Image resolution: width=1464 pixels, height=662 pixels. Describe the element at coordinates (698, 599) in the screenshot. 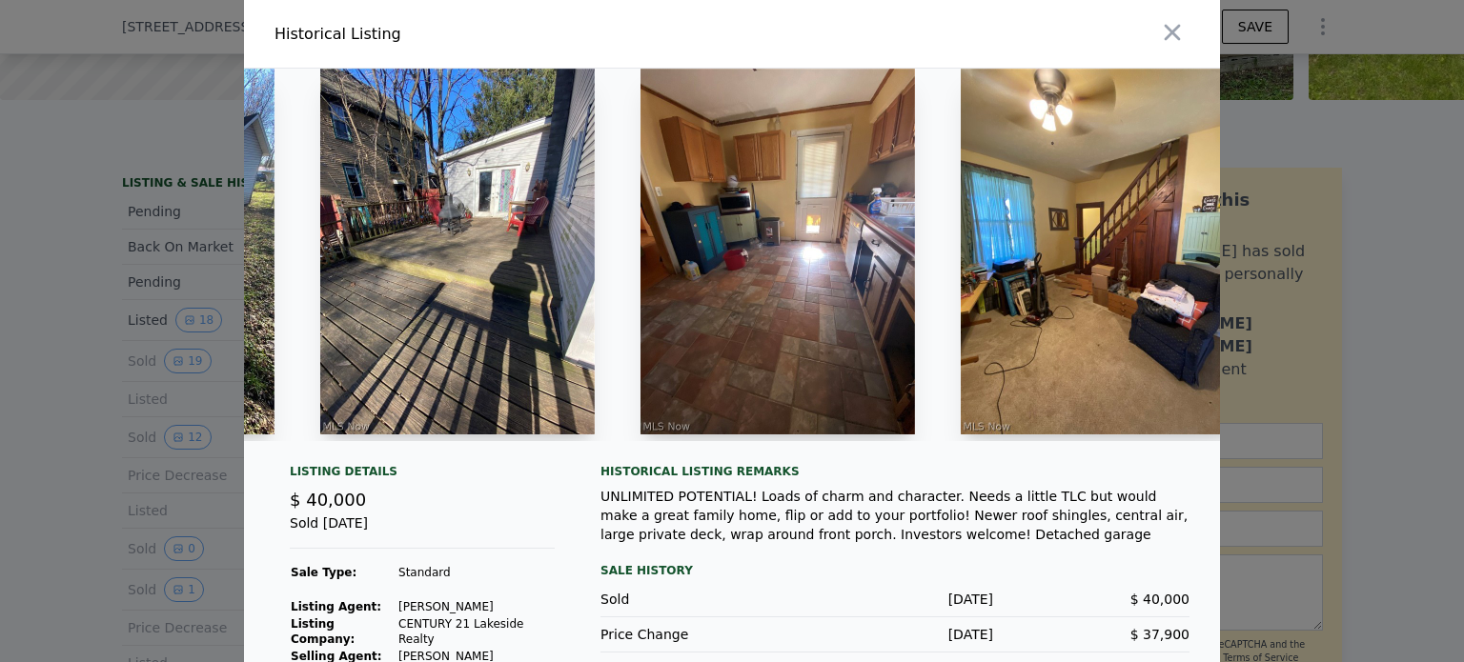

I see `div: Sold` at that location.